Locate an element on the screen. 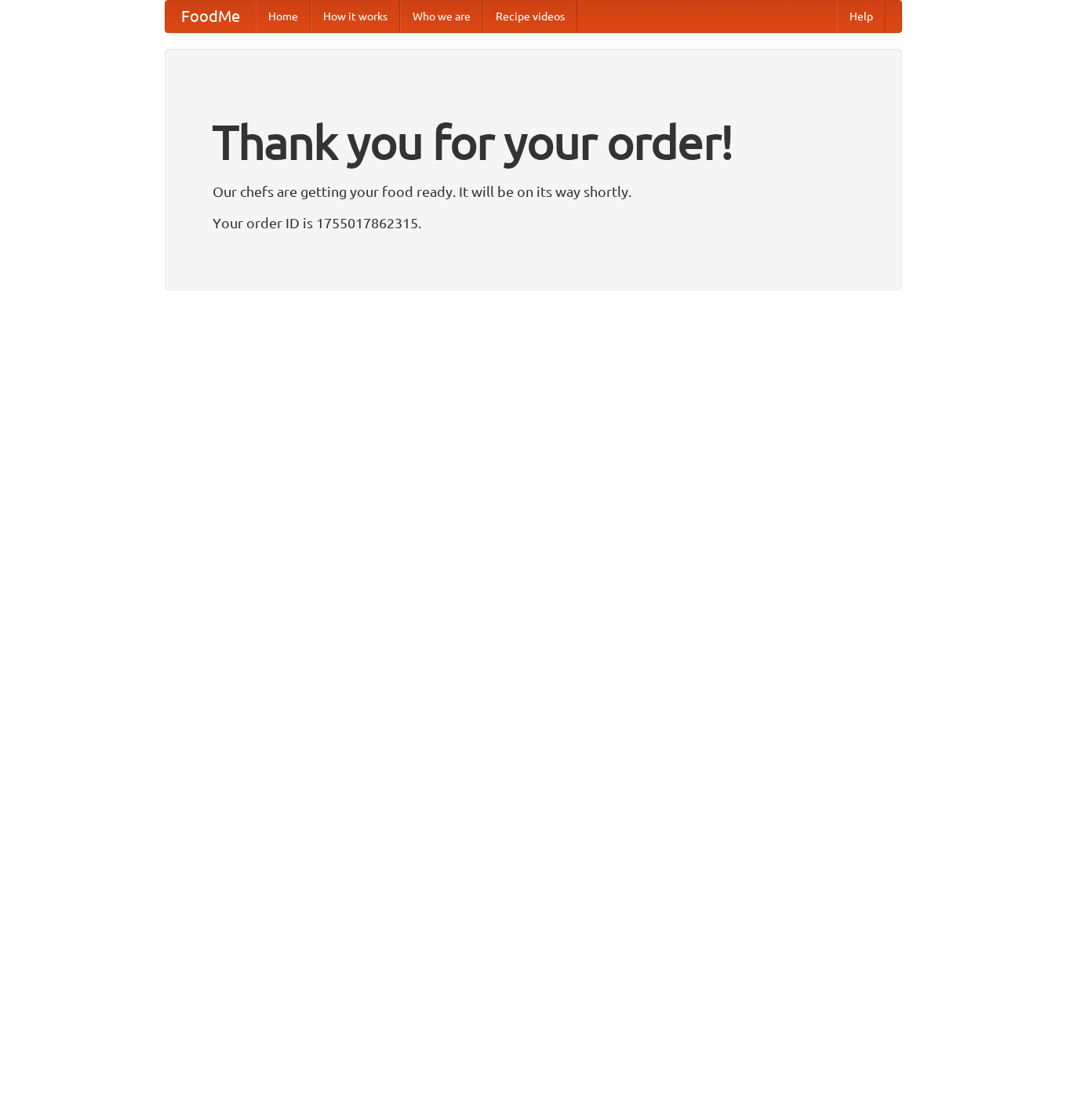 The image size is (1066, 1110). a: Help is located at coordinates (862, 16).